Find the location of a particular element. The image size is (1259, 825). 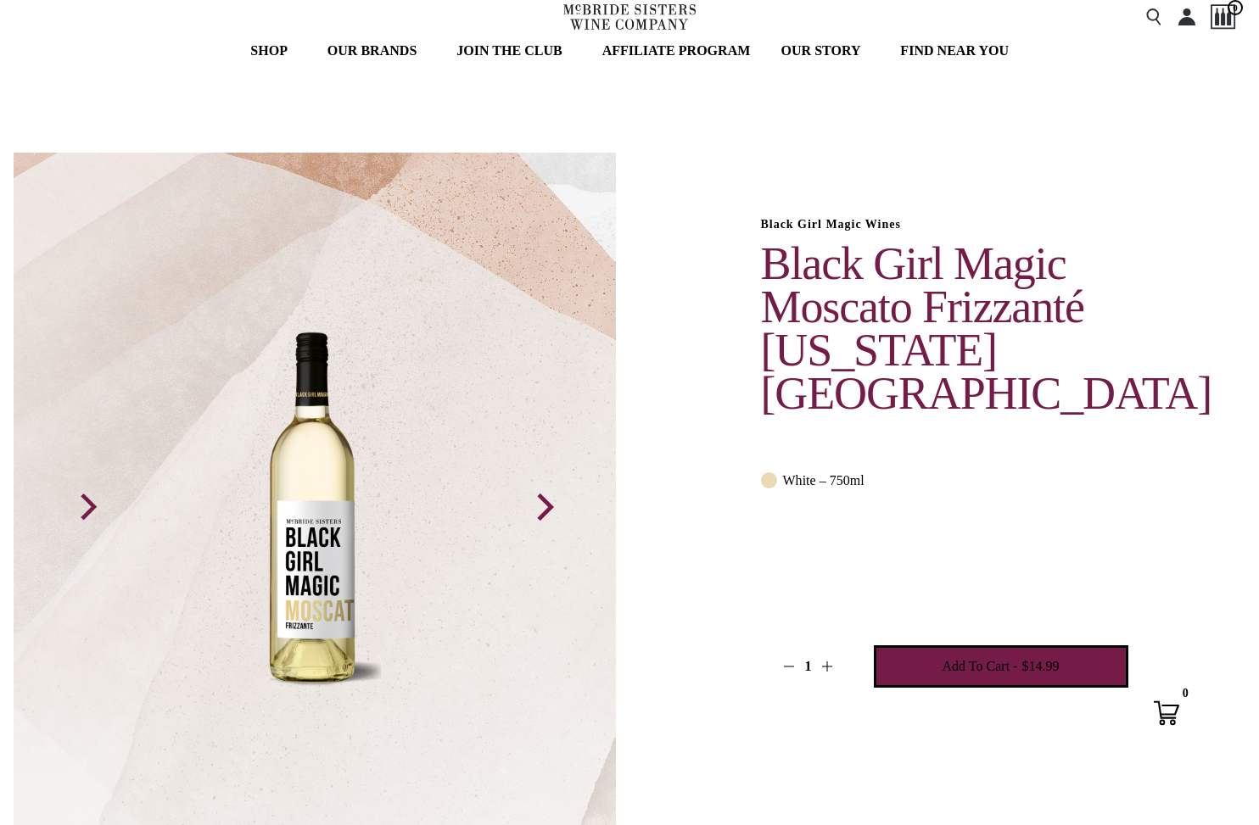

p: White – 750ml is located at coordinates (812, 480).